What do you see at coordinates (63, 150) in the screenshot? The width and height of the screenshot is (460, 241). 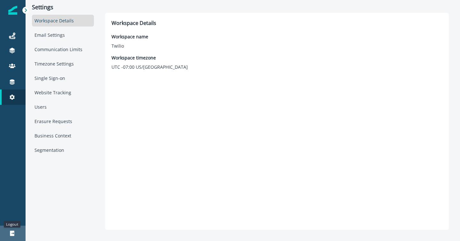 I see `div: Segmentation` at bounding box center [63, 150].